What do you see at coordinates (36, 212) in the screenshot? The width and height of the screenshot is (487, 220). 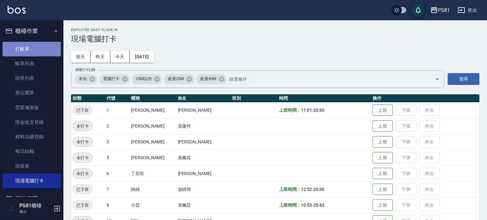 I see `p: 櫃台` at bounding box center [36, 212].